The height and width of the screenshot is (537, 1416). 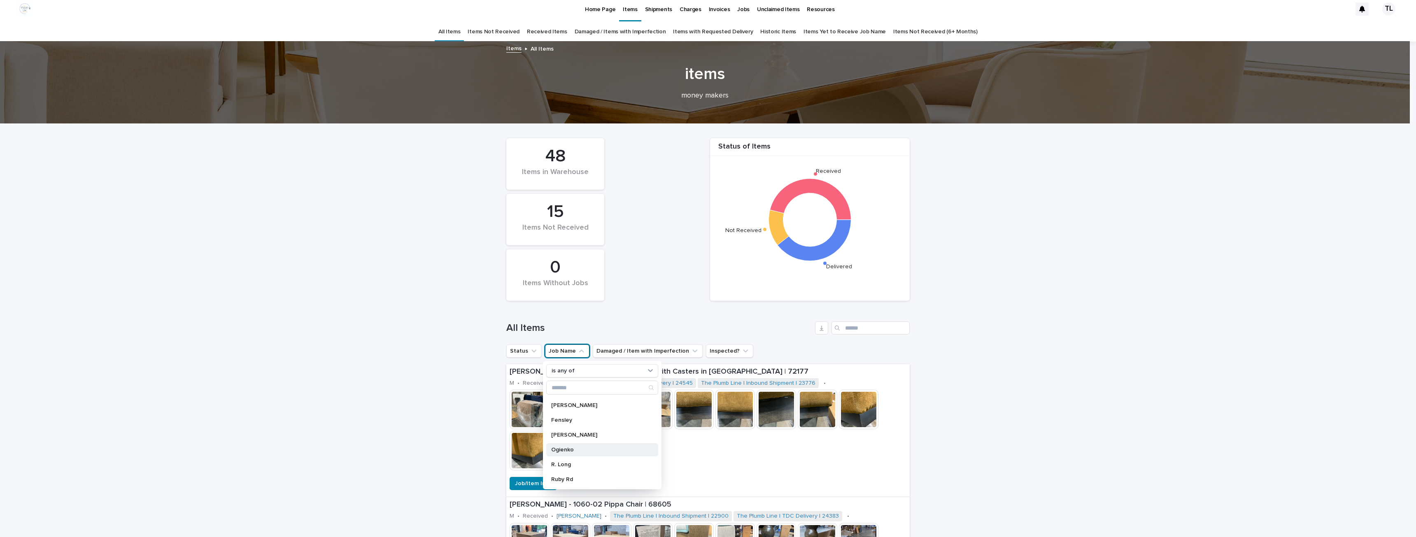 I want to click on text: Not Received, so click(x=743, y=230).